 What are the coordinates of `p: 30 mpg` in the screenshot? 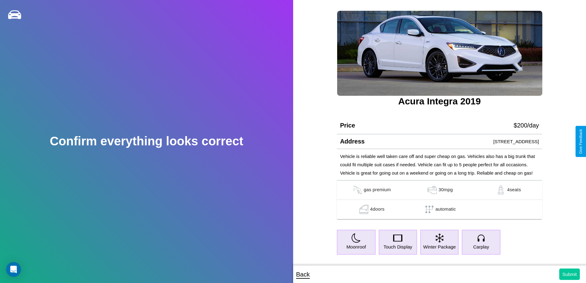 It's located at (445, 190).